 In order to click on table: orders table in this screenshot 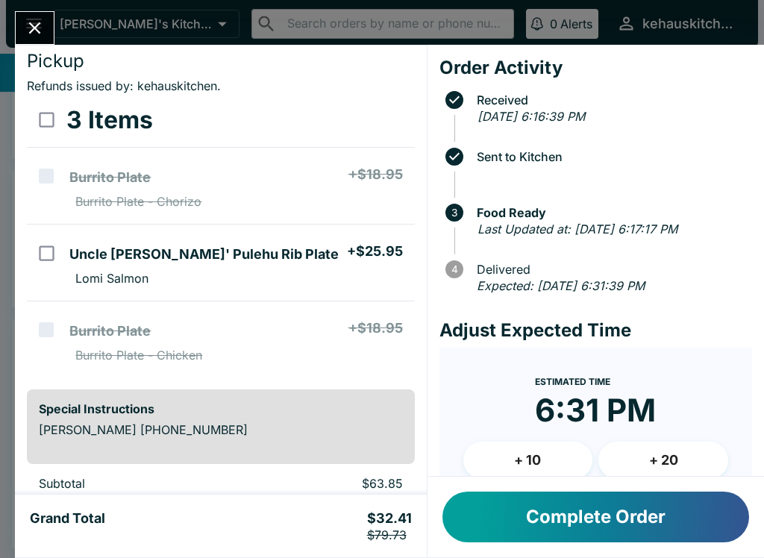, I will do `click(221, 235)`.